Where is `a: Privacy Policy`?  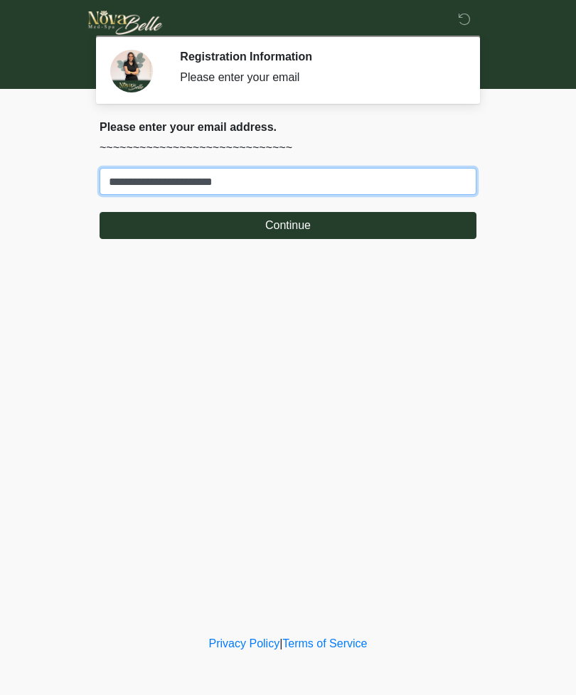 a: Privacy Policy is located at coordinates (245, 643).